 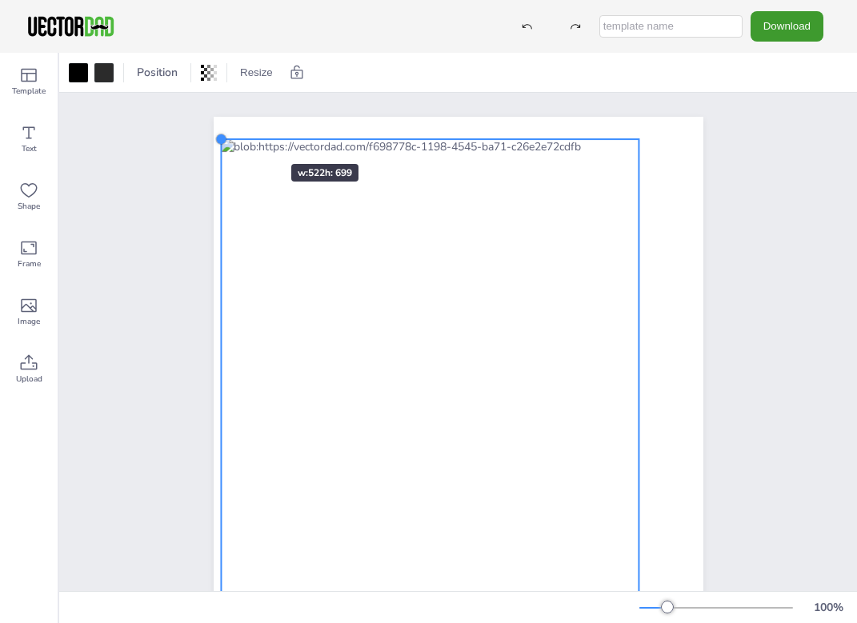 What do you see at coordinates (29, 322) in the screenshot?
I see `span: Image` at bounding box center [29, 322].